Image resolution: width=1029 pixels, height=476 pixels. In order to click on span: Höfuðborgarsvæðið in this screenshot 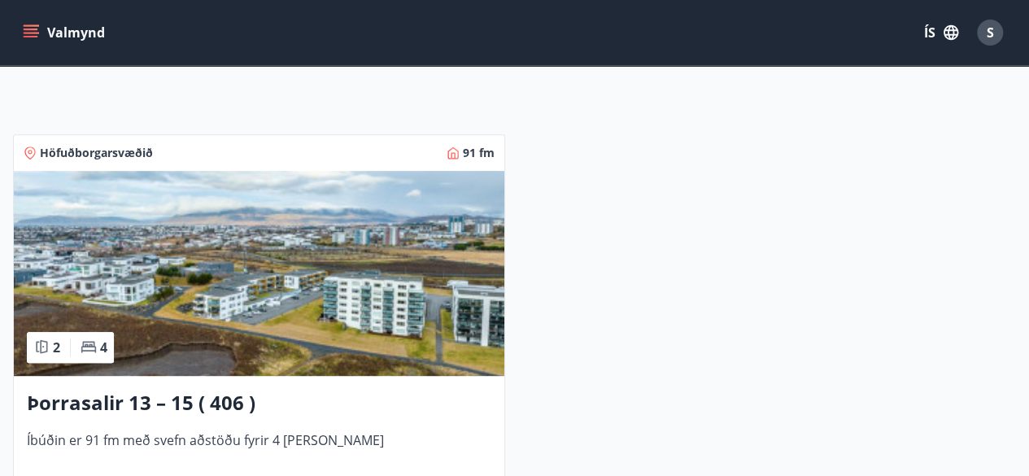, I will do `click(96, 153)`.